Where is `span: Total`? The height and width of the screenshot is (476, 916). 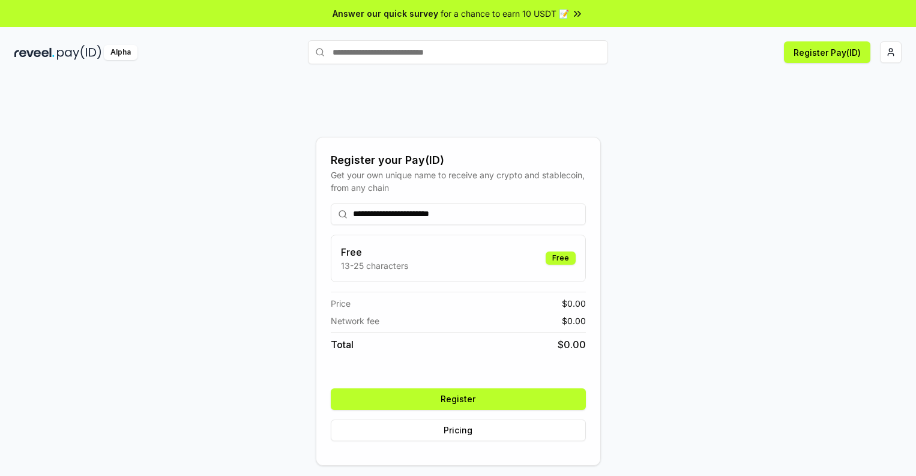
span: Total is located at coordinates (342, 345).